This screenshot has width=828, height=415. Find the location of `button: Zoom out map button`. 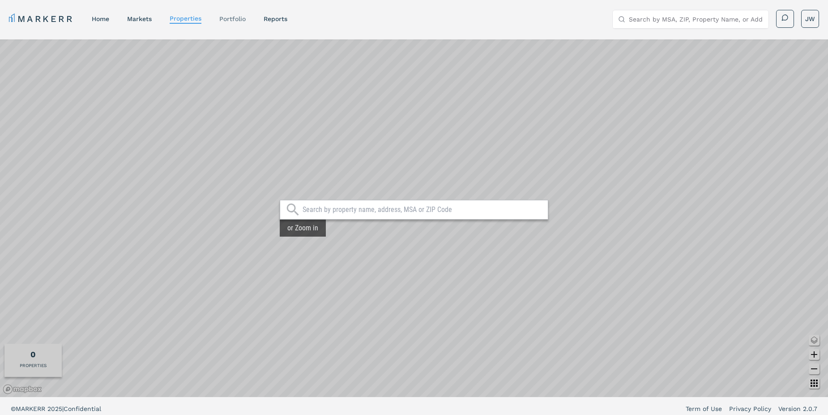

button: Zoom out map button is located at coordinates (815, 369).